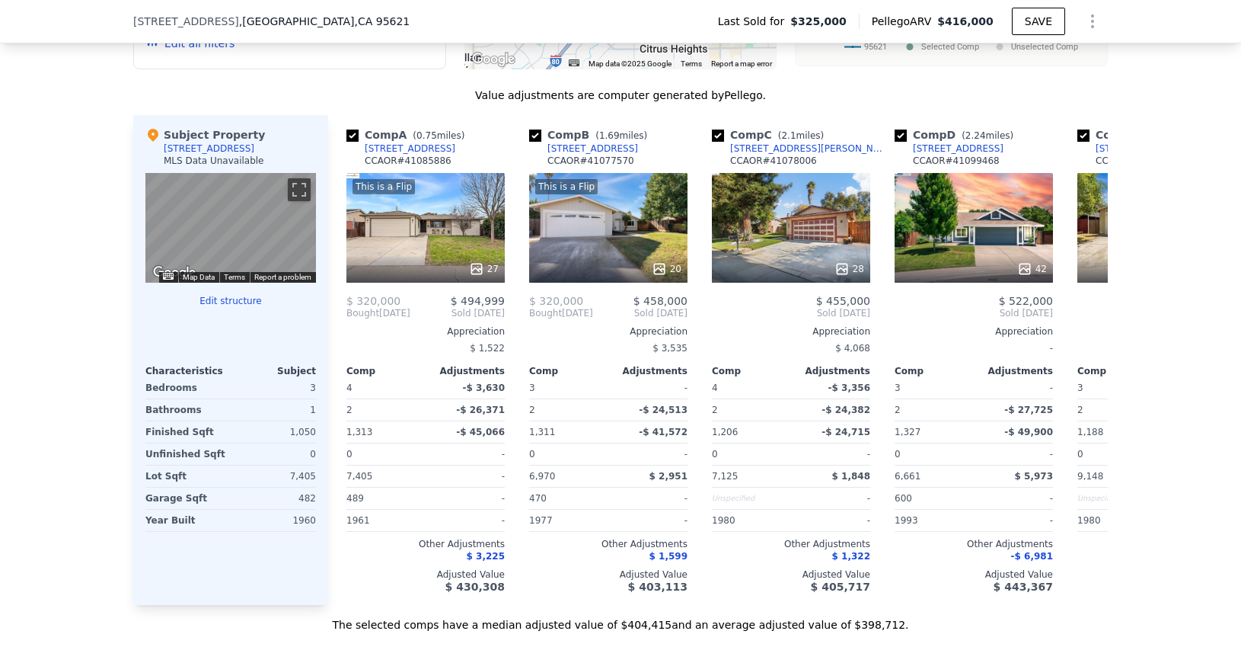  I want to click on span: -$ 6,981, so click(1032, 556).